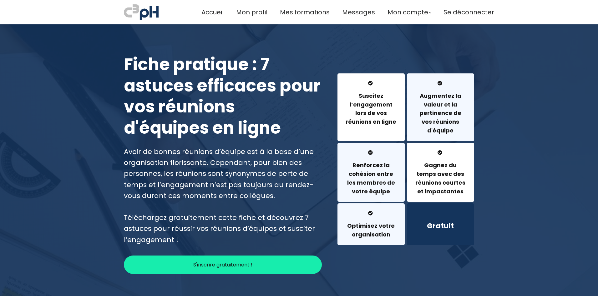  What do you see at coordinates (212, 12) in the screenshot?
I see `a: Accueil` at bounding box center [212, 12].